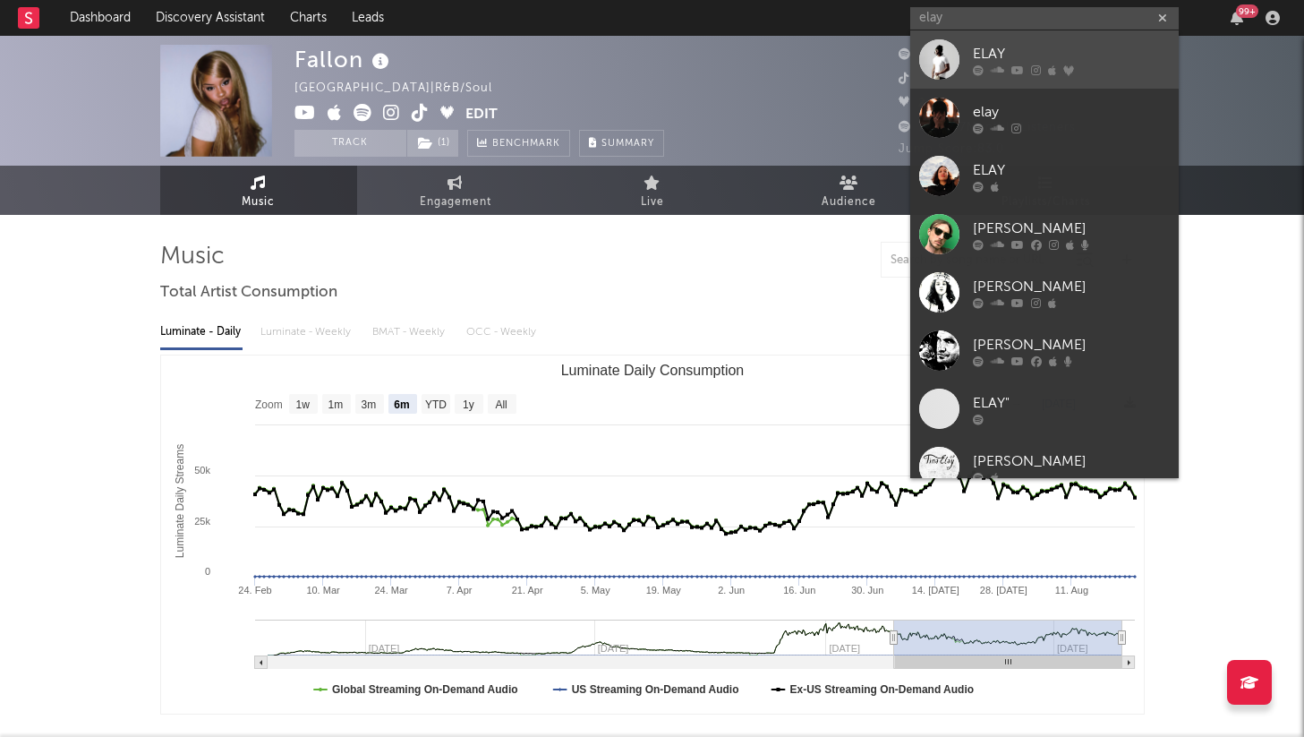 The width and height of the screenshot is (1304, 737). Describe the element at coordinates (259, 190) in the screenshot. I see `a: Music` at that location.